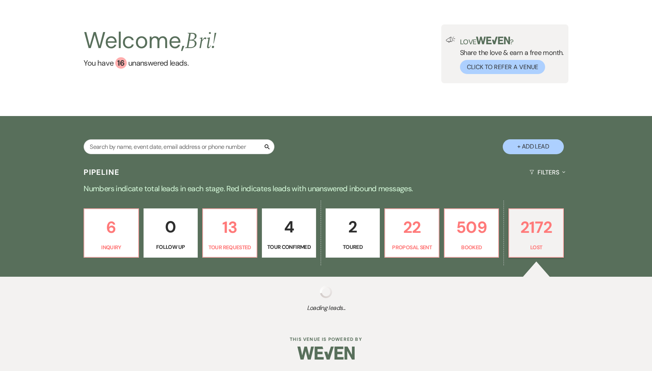  What do you see at coordinates (412, 233) in the screenshot?
I see `a: 22Proposal Sent` at bounding box center [412, 233].